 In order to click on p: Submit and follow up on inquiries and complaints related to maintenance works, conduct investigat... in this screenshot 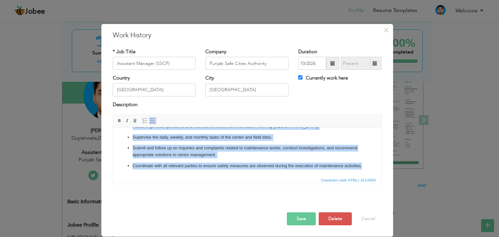, I will do `click(134, 24)`.